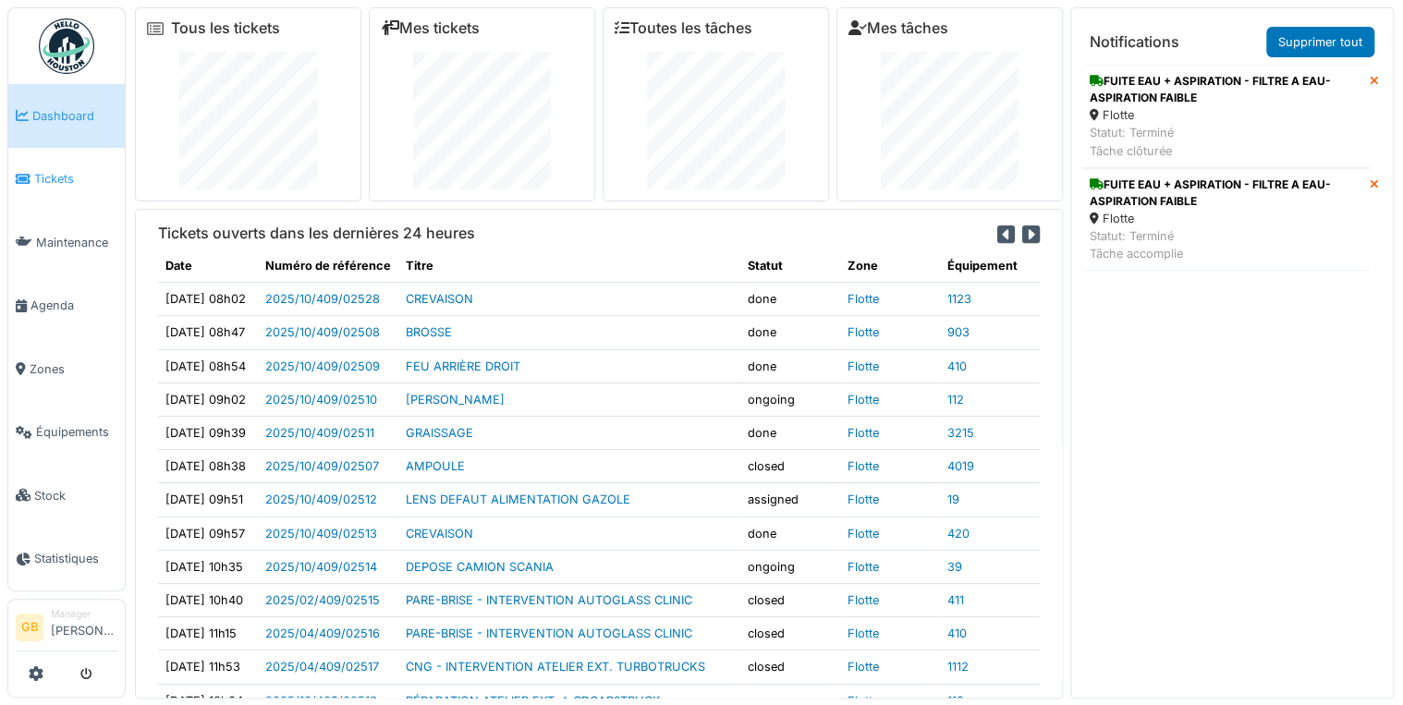 Image resolution: width=1403 pixels, height=705 pixels. What do you see at coordinates (480, 567) in the screenshot?
I see `a: DEPOSE CAMION SCANIA` at bounding box center [480, 567].